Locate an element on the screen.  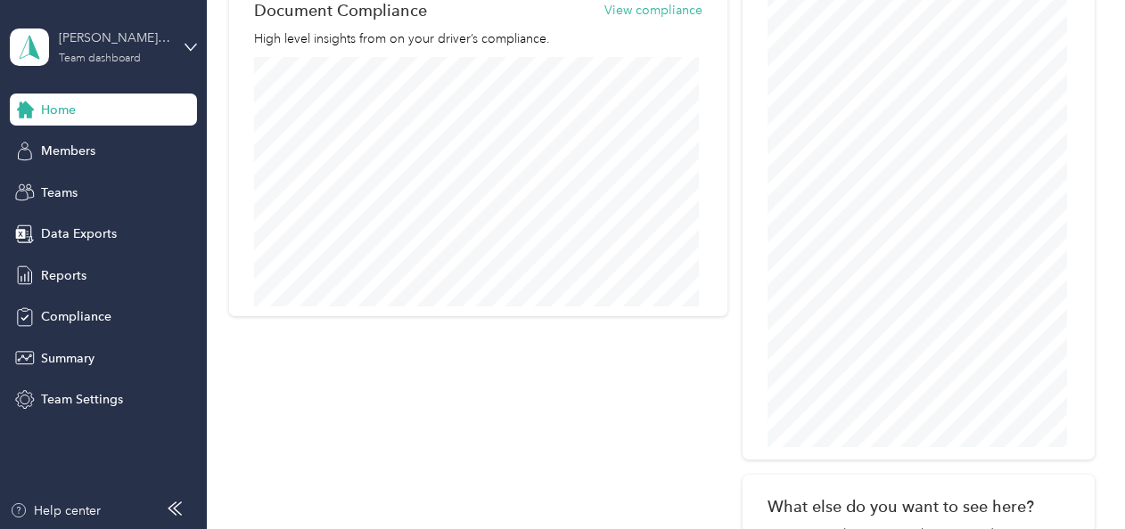
button: Help center is located at coordinates (55, 511).